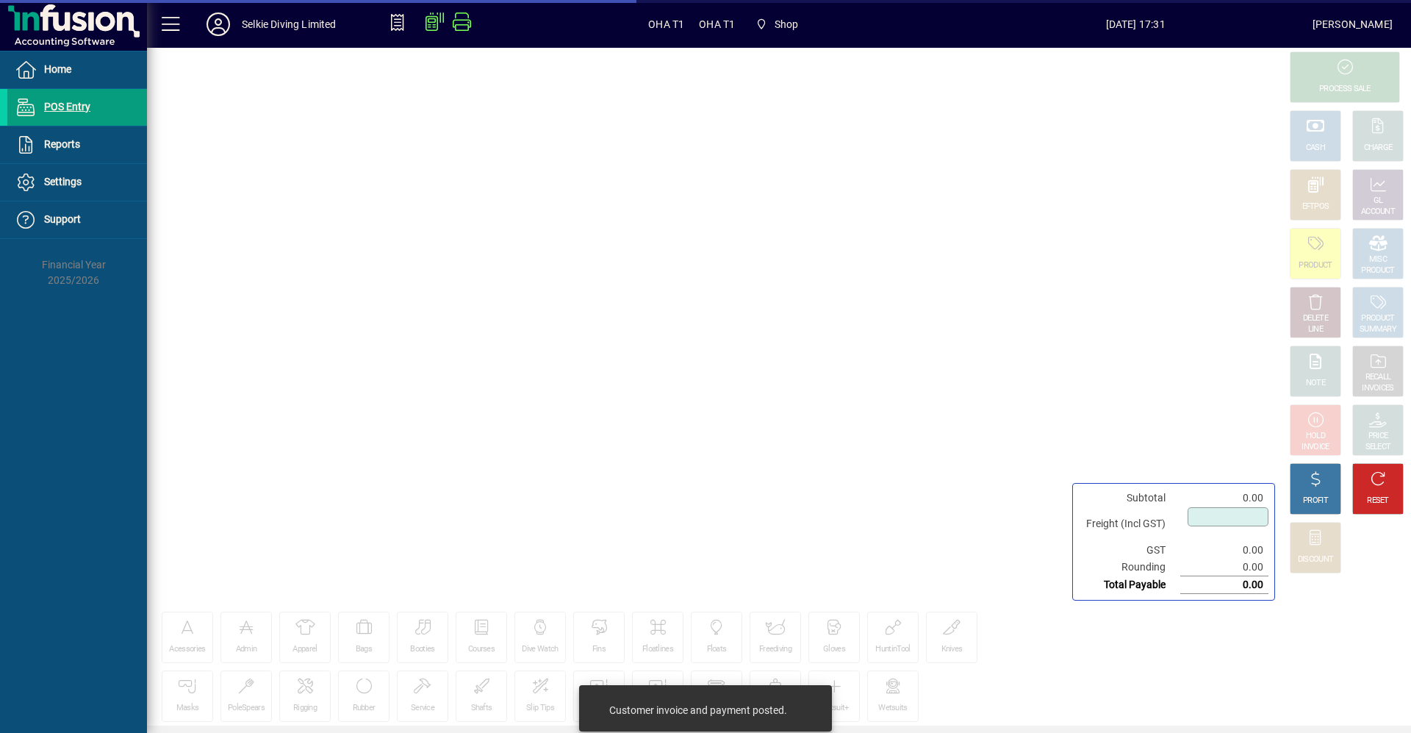 The width and height of the screenshot is (1411, 733). Describe the element at coordinates (1378, 329) in the screenshot. I see `div: SUMMARY` at that location.